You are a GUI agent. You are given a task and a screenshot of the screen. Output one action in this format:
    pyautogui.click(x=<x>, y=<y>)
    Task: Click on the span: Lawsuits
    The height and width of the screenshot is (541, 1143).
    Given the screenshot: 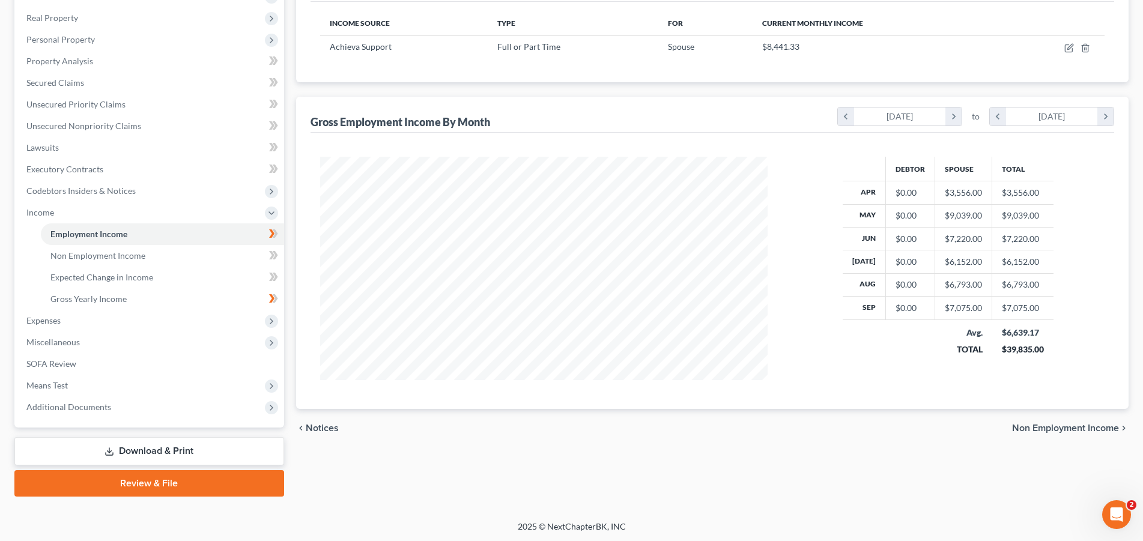 What is the action you would take?
    pyautogui.click(x=43, y=147)
    